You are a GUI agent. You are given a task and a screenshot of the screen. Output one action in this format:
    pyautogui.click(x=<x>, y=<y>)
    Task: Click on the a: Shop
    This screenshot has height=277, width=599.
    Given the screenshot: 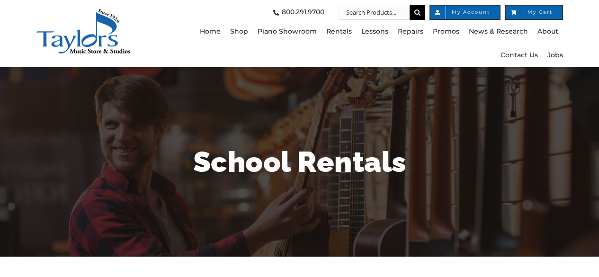 What is the action you would take?
    pyautogui.click(x=239, y=32)
    